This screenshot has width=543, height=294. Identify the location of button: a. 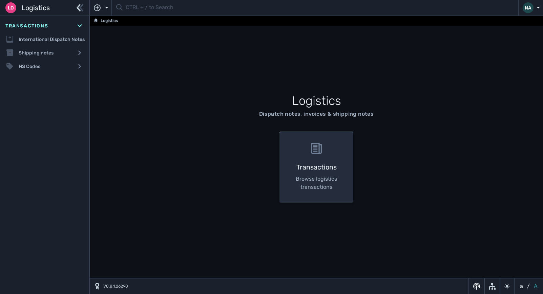
(521, 286).